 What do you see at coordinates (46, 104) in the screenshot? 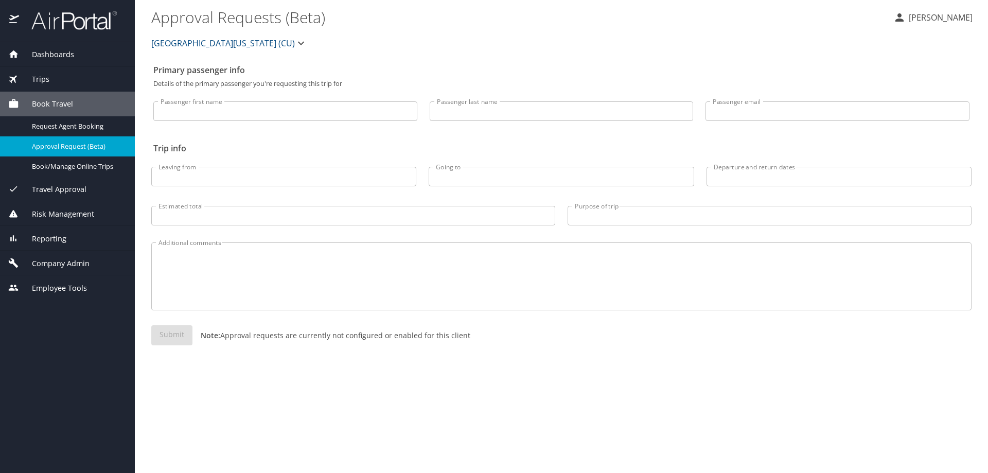
I see `span: Book Travel` at bounding box center [46, 104].